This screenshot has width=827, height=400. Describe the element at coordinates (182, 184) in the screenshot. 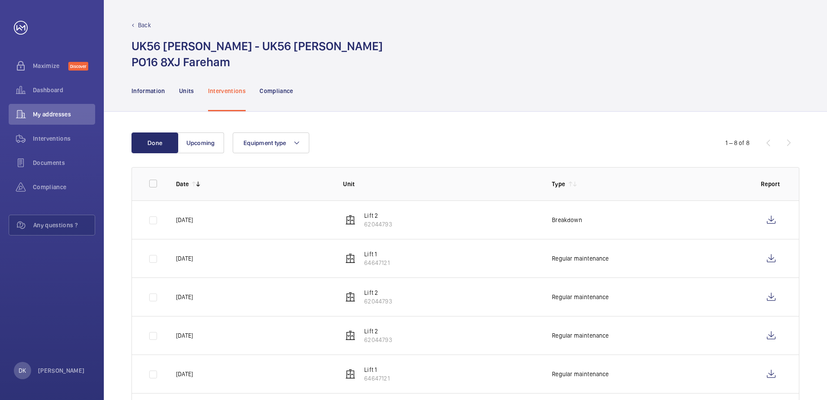

I see `p: Date` at that location.